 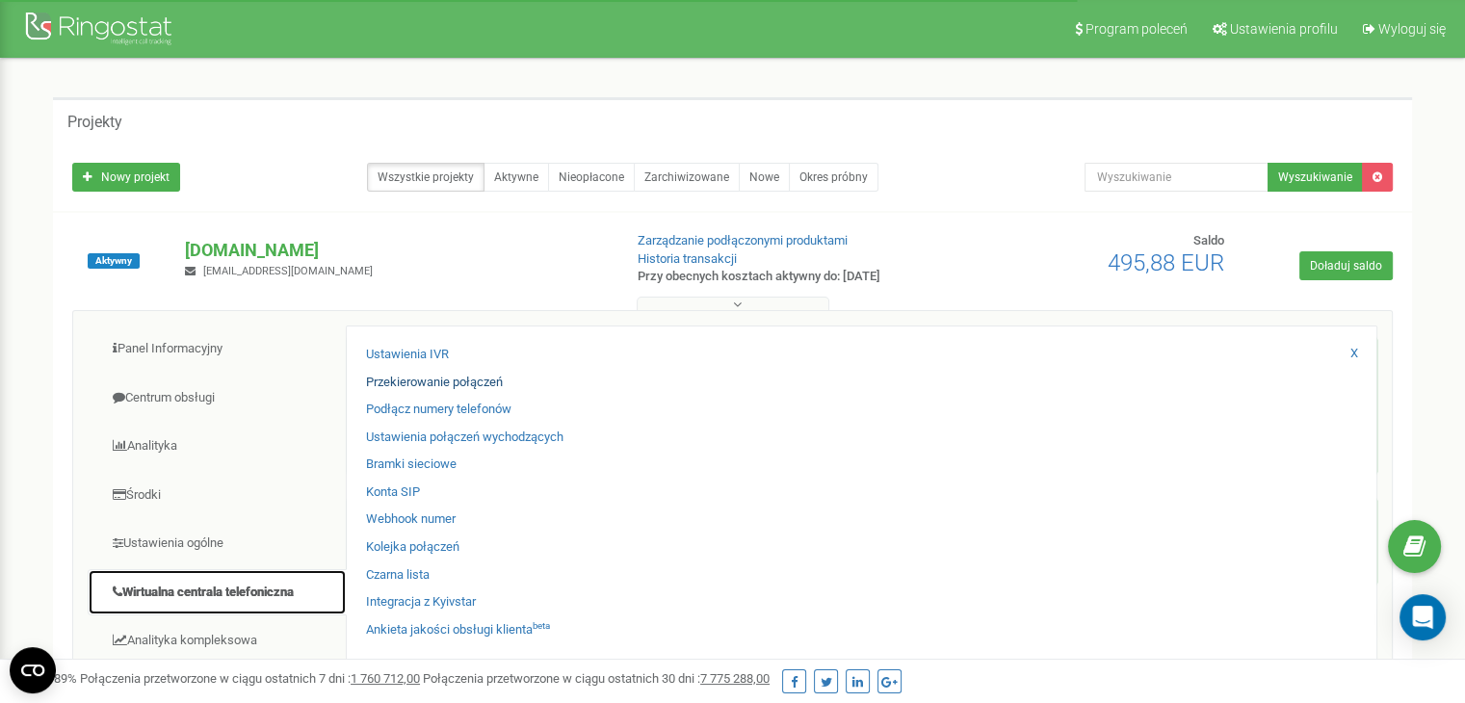 I want to click on a: Nowe, so click(x=764, y=177).